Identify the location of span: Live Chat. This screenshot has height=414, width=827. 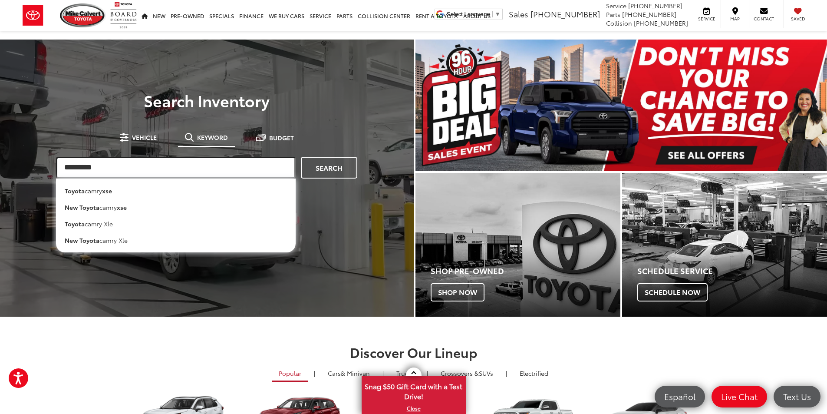
(739, 396).